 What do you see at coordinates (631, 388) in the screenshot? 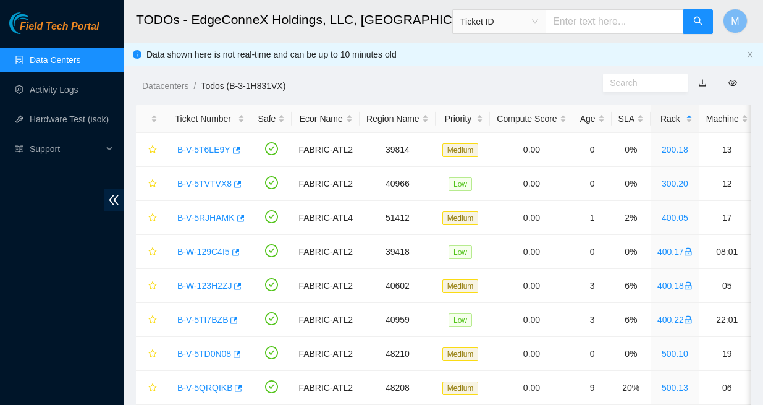
I see `td: 20%` at bounding box center [631, 388].